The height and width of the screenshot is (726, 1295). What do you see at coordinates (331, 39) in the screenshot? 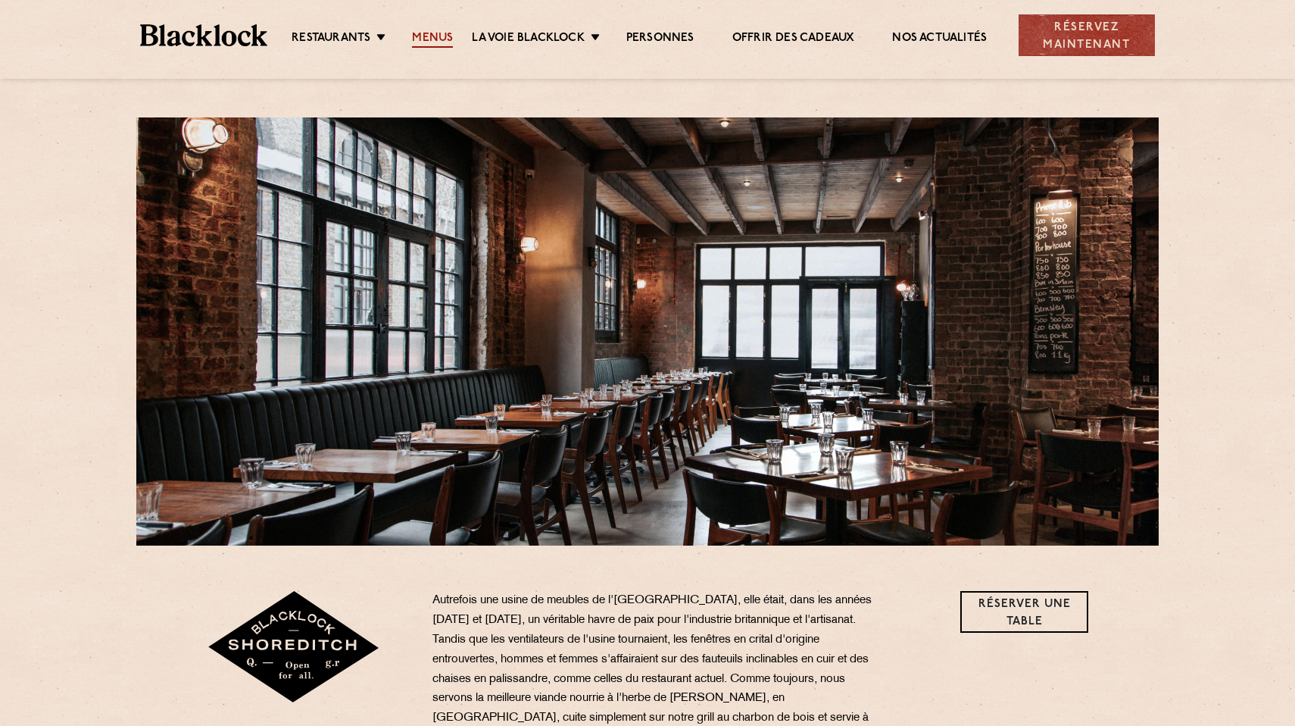
I see `a: Restaurants` at bounding box center [331, 39].